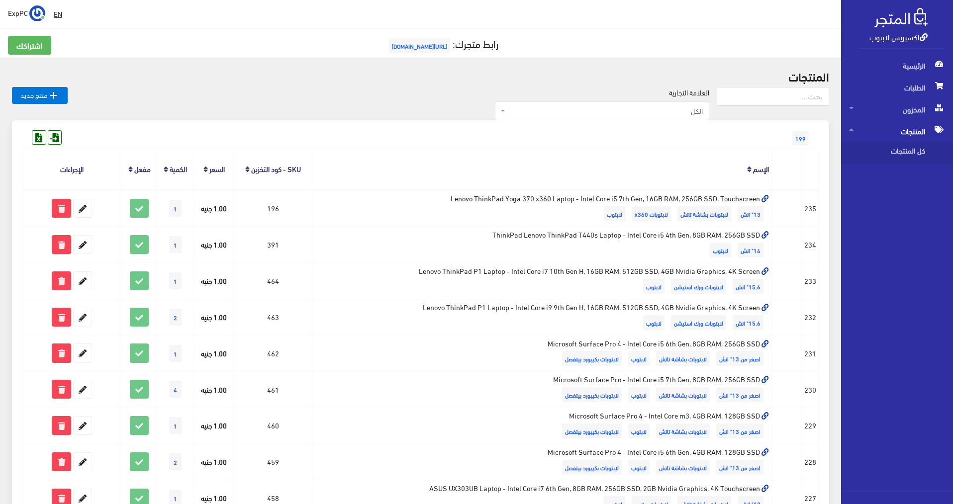 Image resolution: width=953 pixels, height=504 pixels. I want to click on td: 234, so click(810, 245).